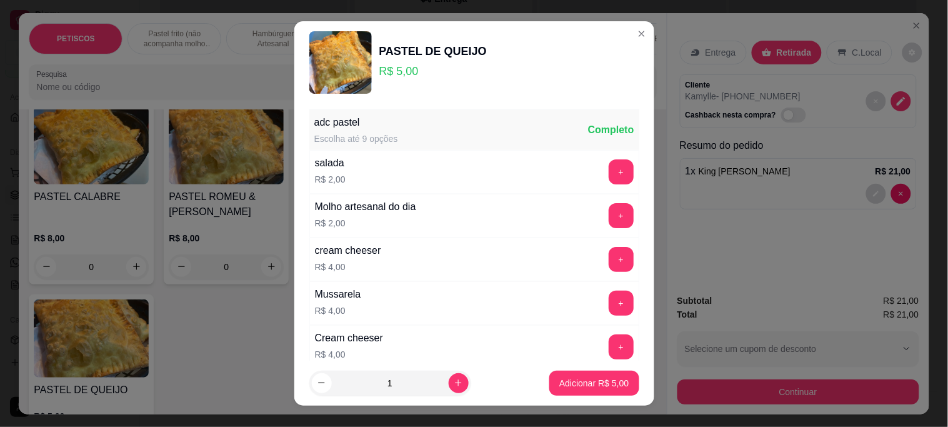 This screenshot has width=948, height=427. I want to click on div: PASTEL DE QUEIJO, so click(433, 51).